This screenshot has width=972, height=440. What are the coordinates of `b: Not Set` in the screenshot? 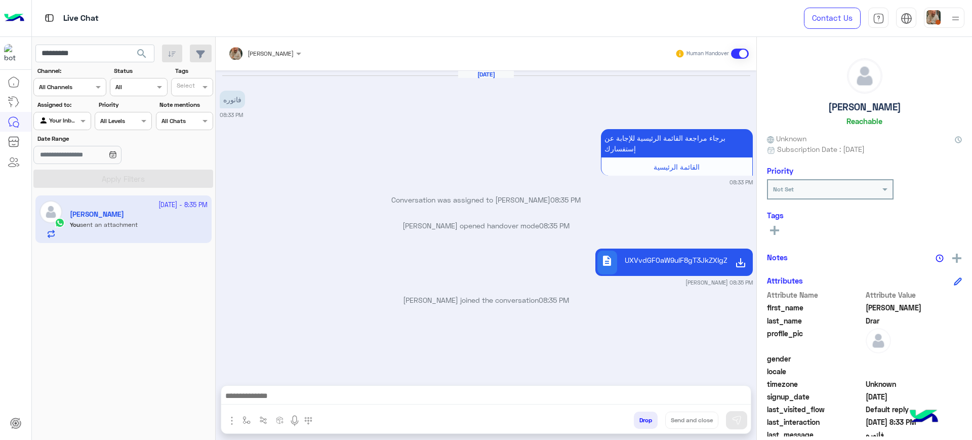 It's located at (783, 189).